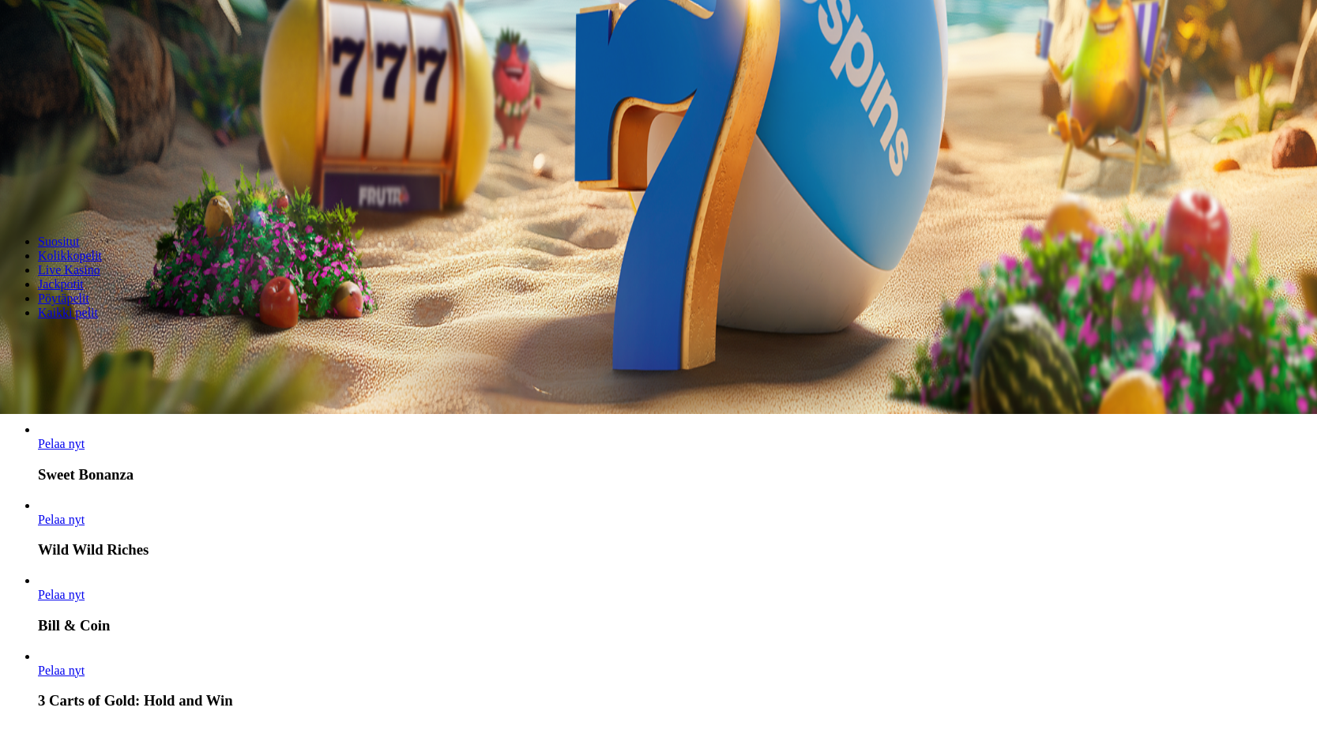 This screenshot has height=730, width=1317. Describe the element at coordinates (674, 475) in the screenshot. I see `h3: Sweet Bonanza` at that location.